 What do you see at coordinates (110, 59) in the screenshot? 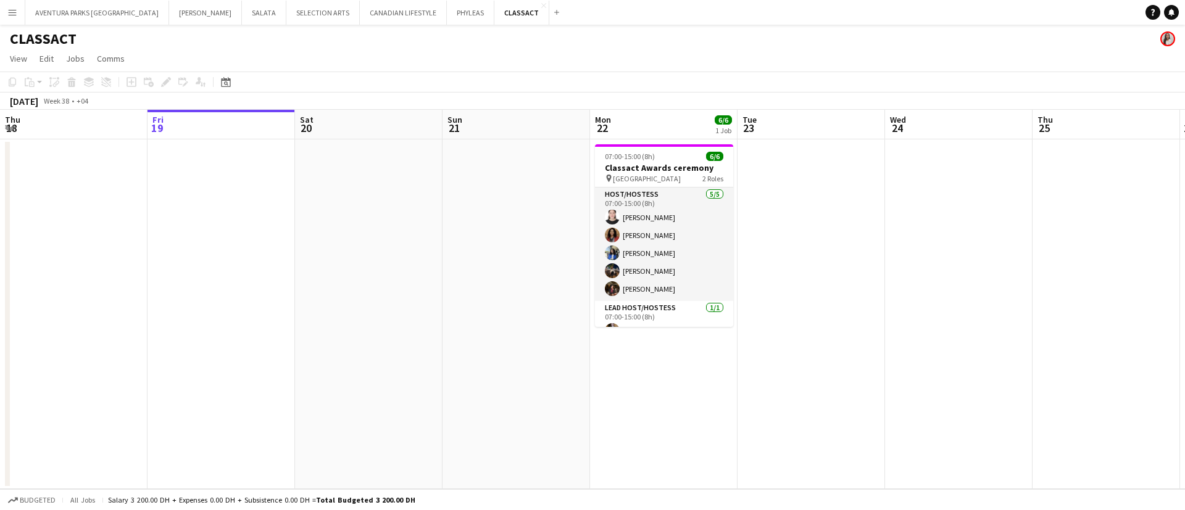
I see `a: Comms` at bounding box center [110, 59].